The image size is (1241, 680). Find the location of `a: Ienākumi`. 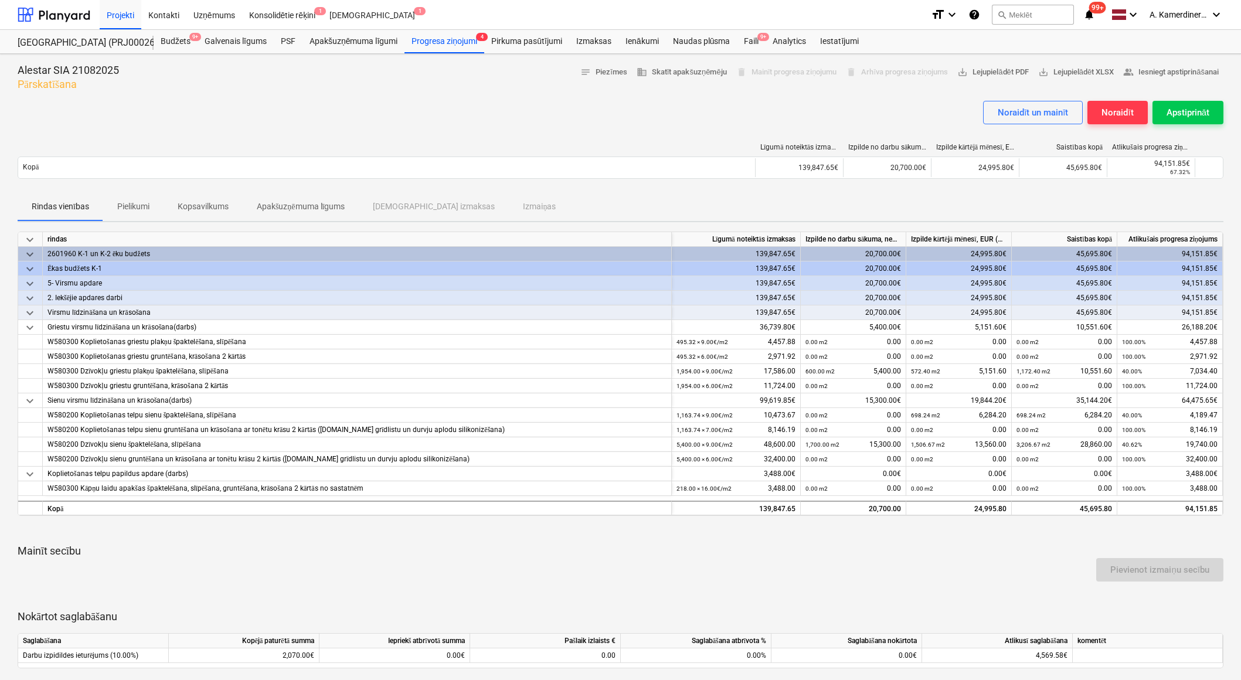

a: Ienākumi is located at coordinates (642, 42).